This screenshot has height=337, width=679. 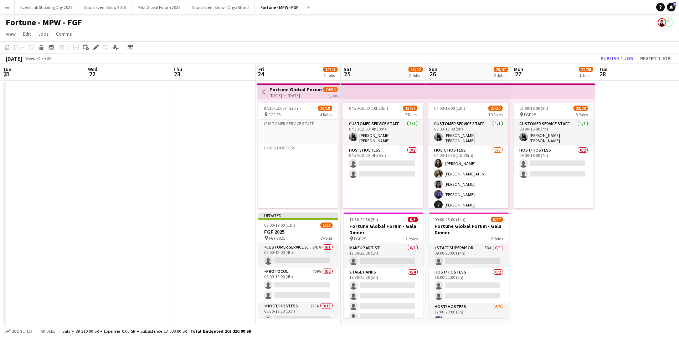 What do you see at coordinates (44, 22) in the screenshot?
I see `h1: Fortune - MPW - FGF` at bounding box center [44, 22].